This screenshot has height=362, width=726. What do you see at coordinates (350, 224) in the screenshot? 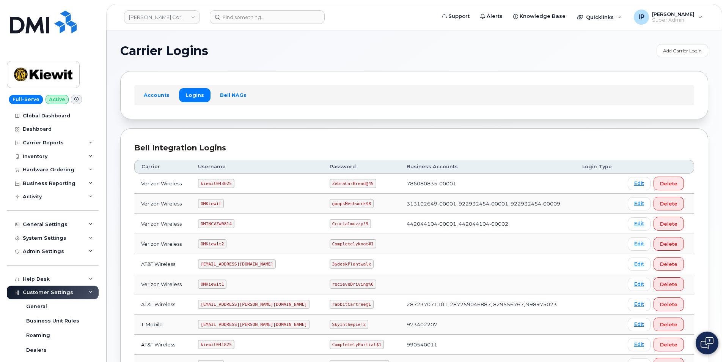
I see `code: Crucialmuzzy!9` at bounding box center [350, 224].